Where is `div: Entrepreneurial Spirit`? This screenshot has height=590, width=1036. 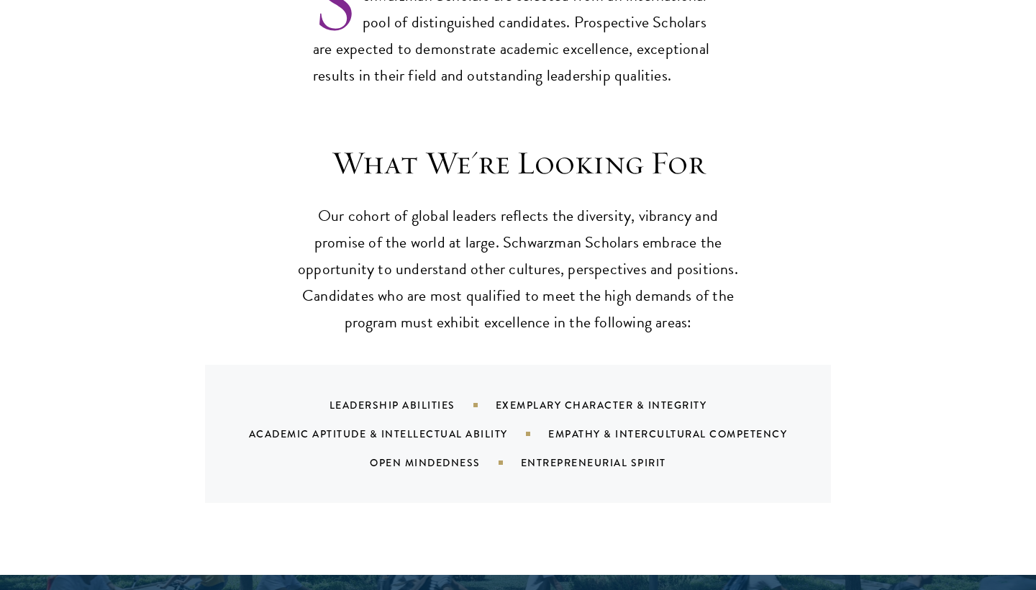 div: Entrepreneurial Spirit is located at coordinates (612, 463).